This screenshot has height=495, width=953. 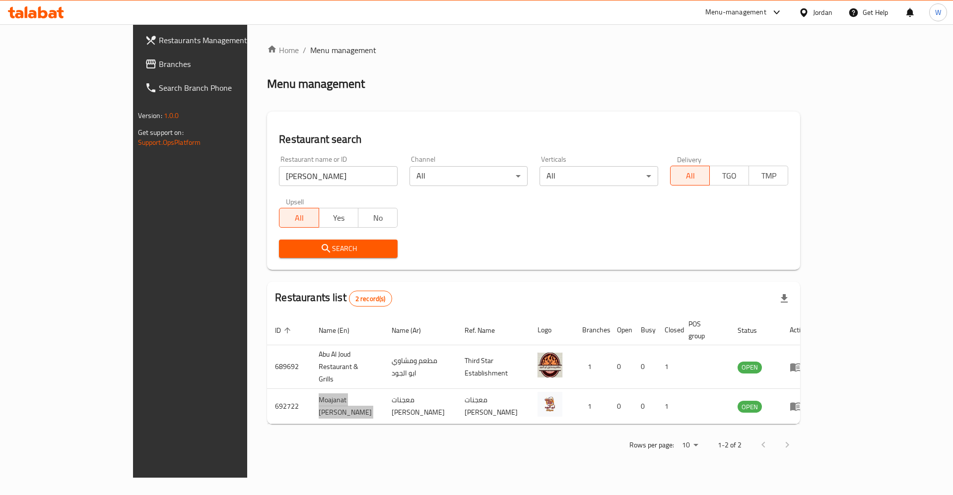 I want to click on h2: Menu management, so click(x=316, y=84).